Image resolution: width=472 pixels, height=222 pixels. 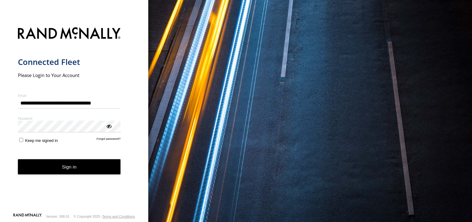 I want to click on label: Email, so click(x=69, y=95).